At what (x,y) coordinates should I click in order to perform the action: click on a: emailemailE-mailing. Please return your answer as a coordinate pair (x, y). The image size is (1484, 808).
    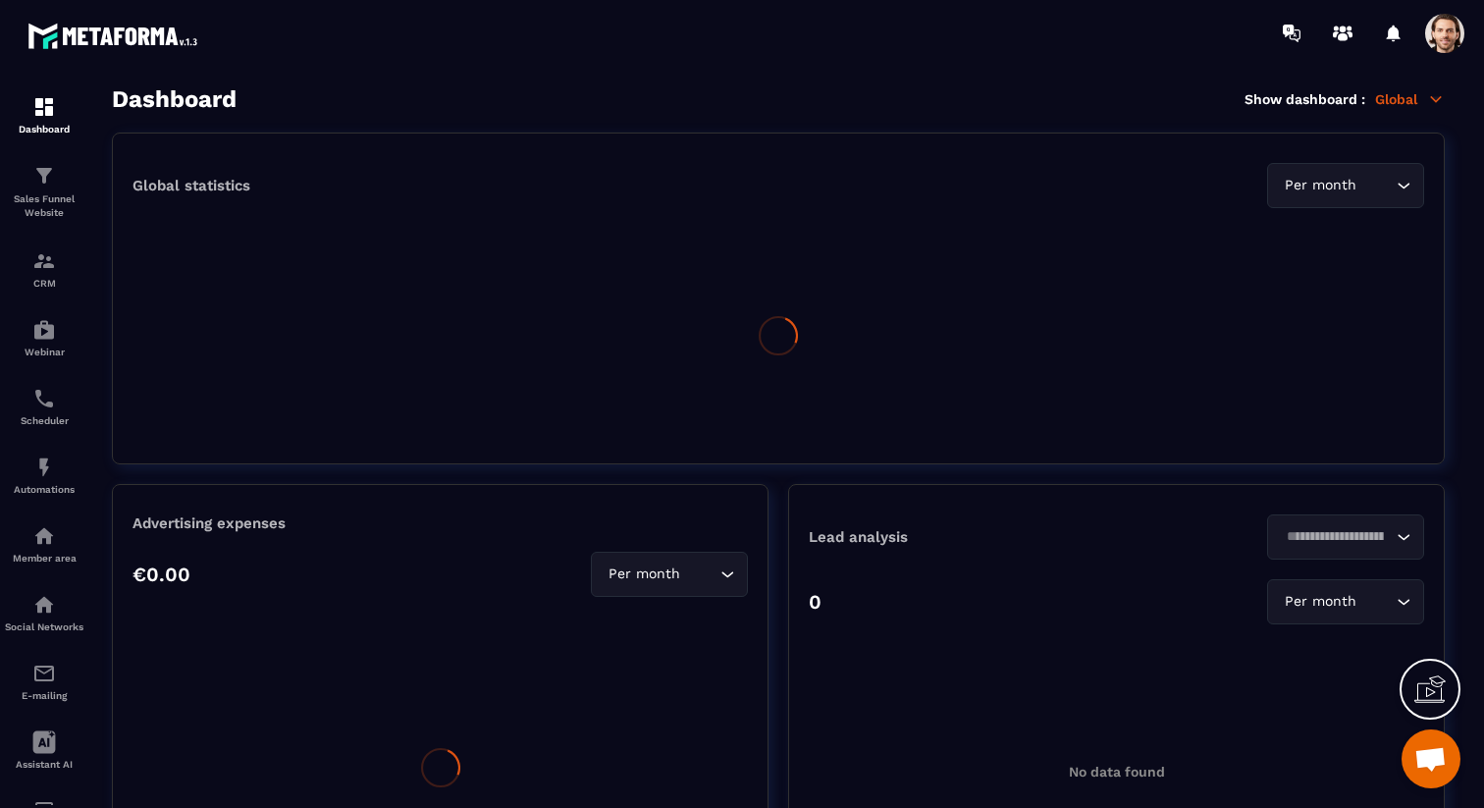
    Looking at the image, I should click on (44, 681).